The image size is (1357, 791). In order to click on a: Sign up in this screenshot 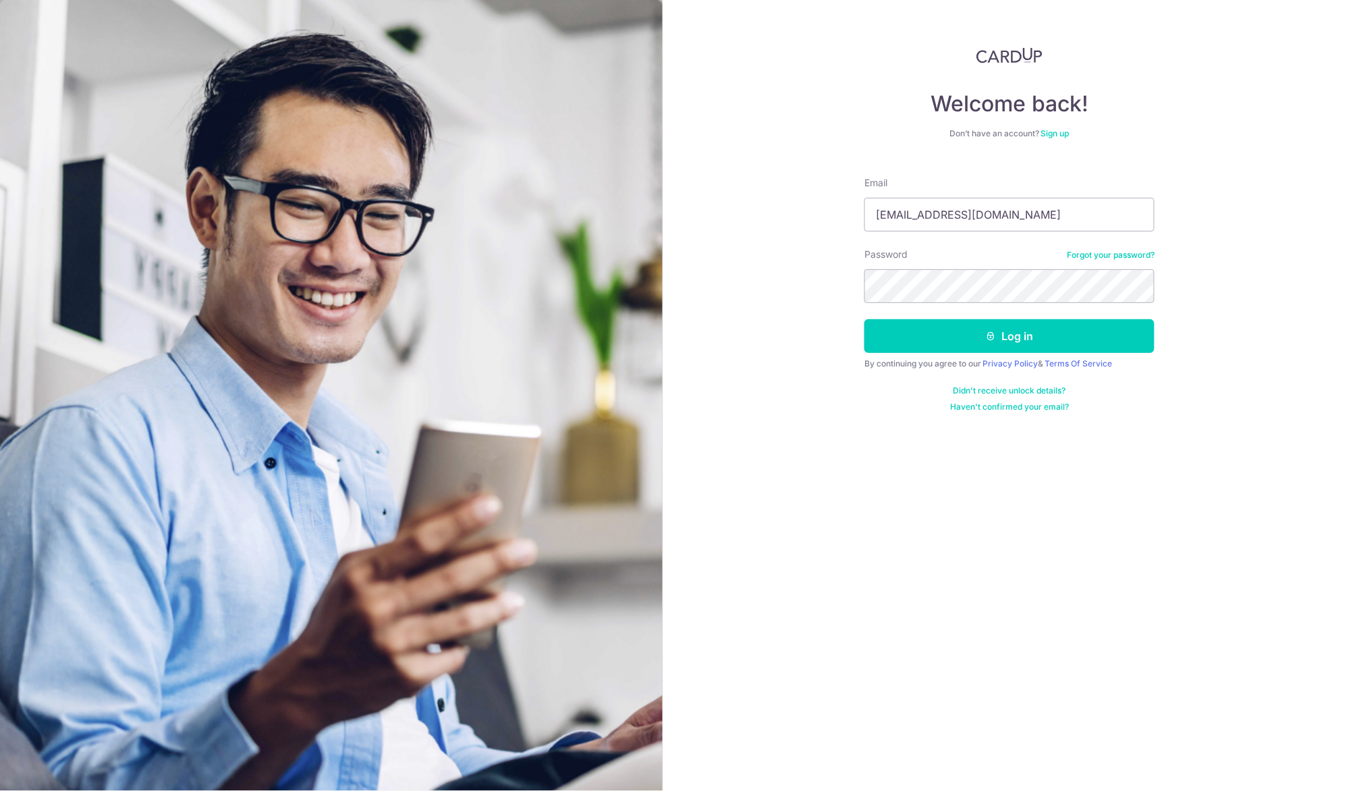, I will do `click(1056, 133)`.